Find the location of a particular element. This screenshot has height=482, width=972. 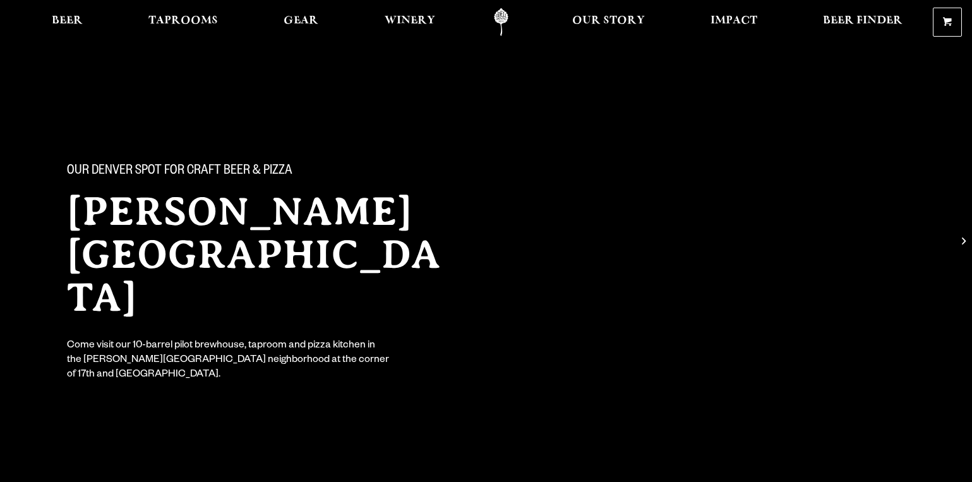

a: Winery is located at coordinates (410, 22).